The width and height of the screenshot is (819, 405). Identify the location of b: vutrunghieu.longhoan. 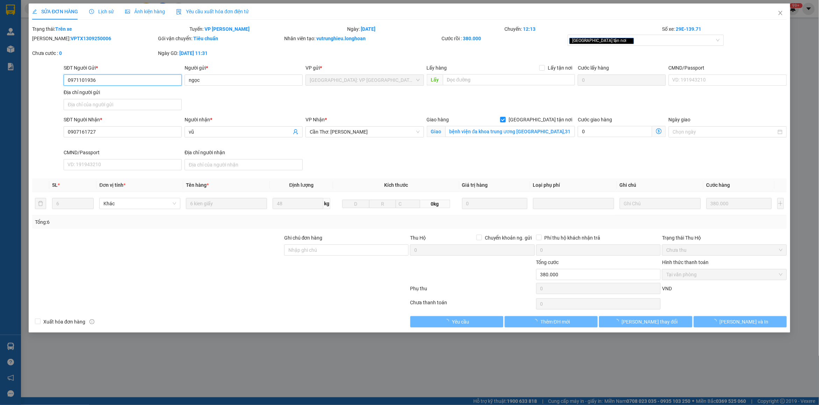
(341, 38).